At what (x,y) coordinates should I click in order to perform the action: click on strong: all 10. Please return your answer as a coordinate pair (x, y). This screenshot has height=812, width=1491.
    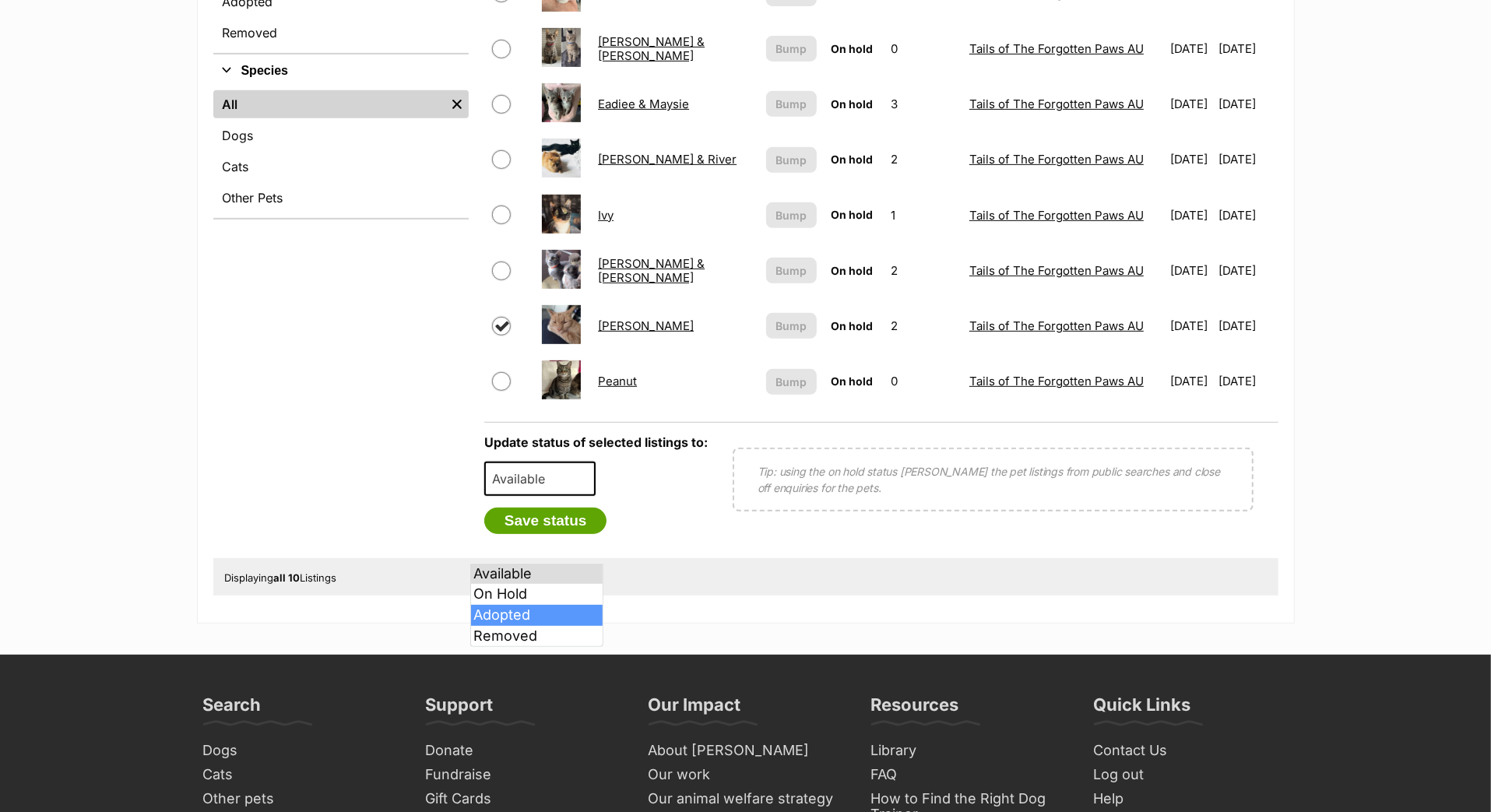
    Looking at the image, I should click on (287, 578).